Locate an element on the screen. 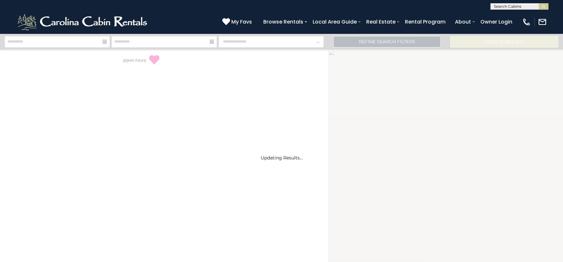  a: Owner Login is located at coordinates (496, 22).